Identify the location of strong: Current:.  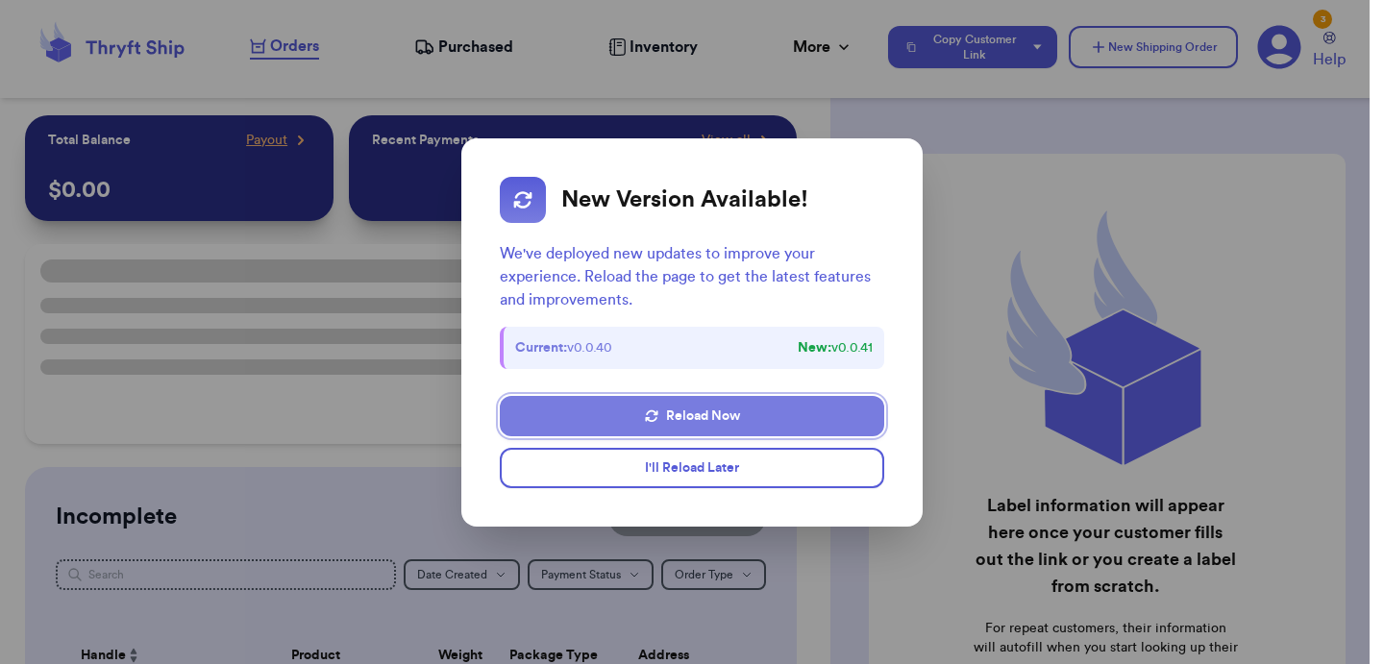
(541, 348).